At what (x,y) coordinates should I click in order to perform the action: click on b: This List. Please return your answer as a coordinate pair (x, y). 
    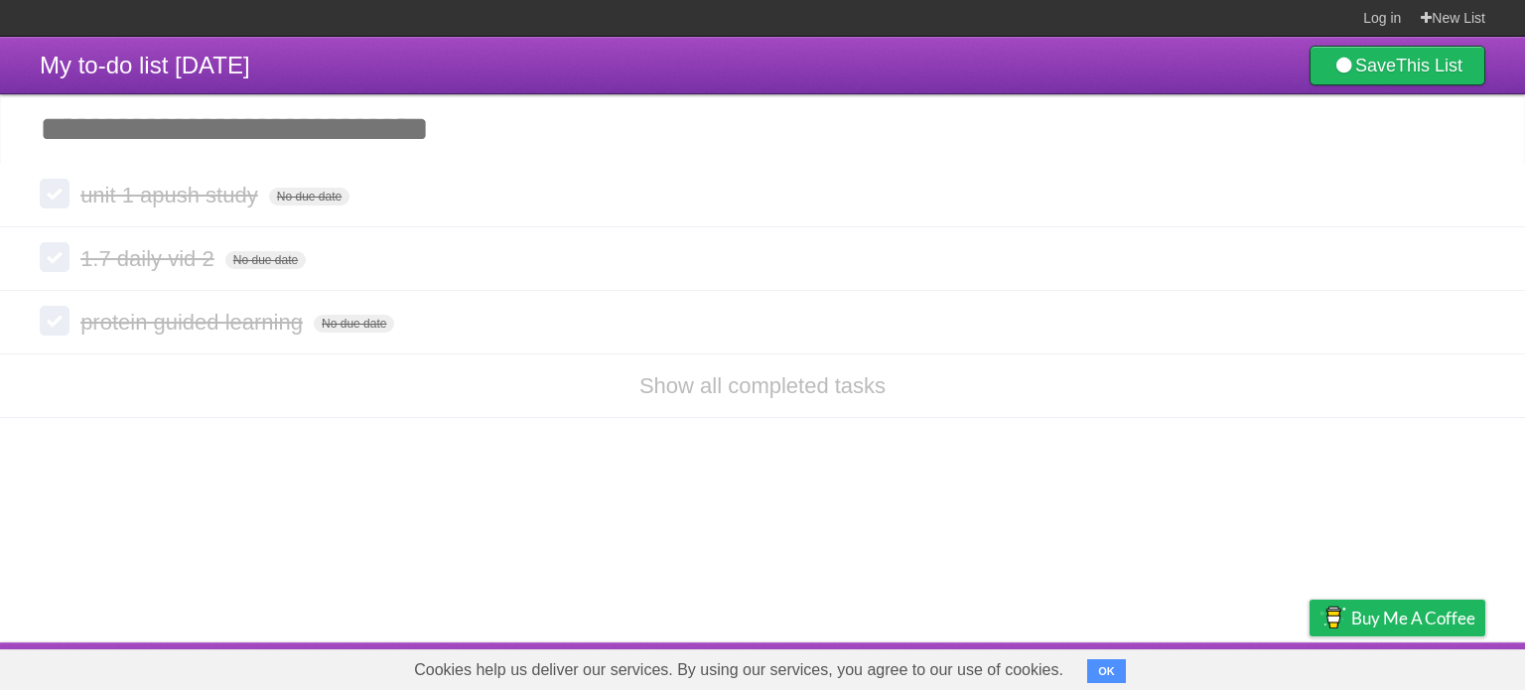
    Looking at the image, I should click on (1428, 66).